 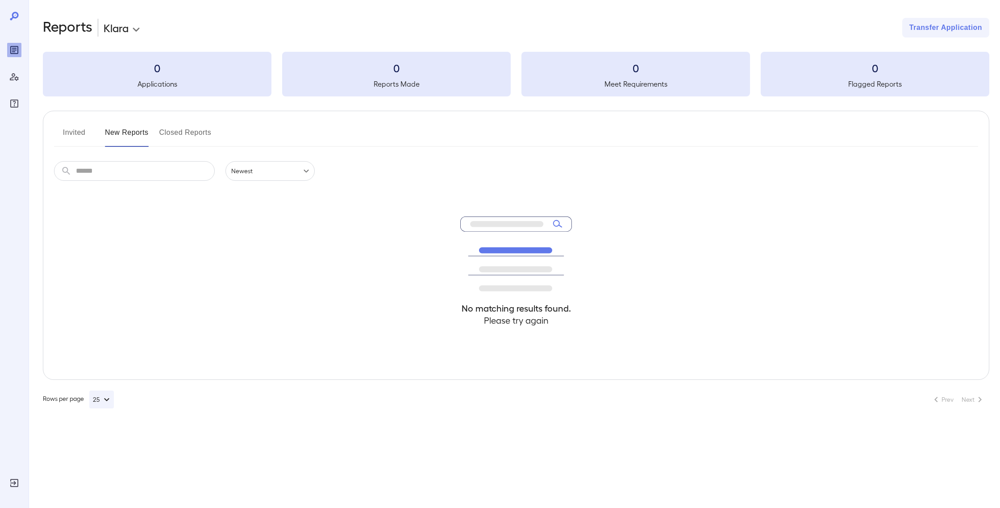 I want to click on div: Newest, so click(x=270, y=171).